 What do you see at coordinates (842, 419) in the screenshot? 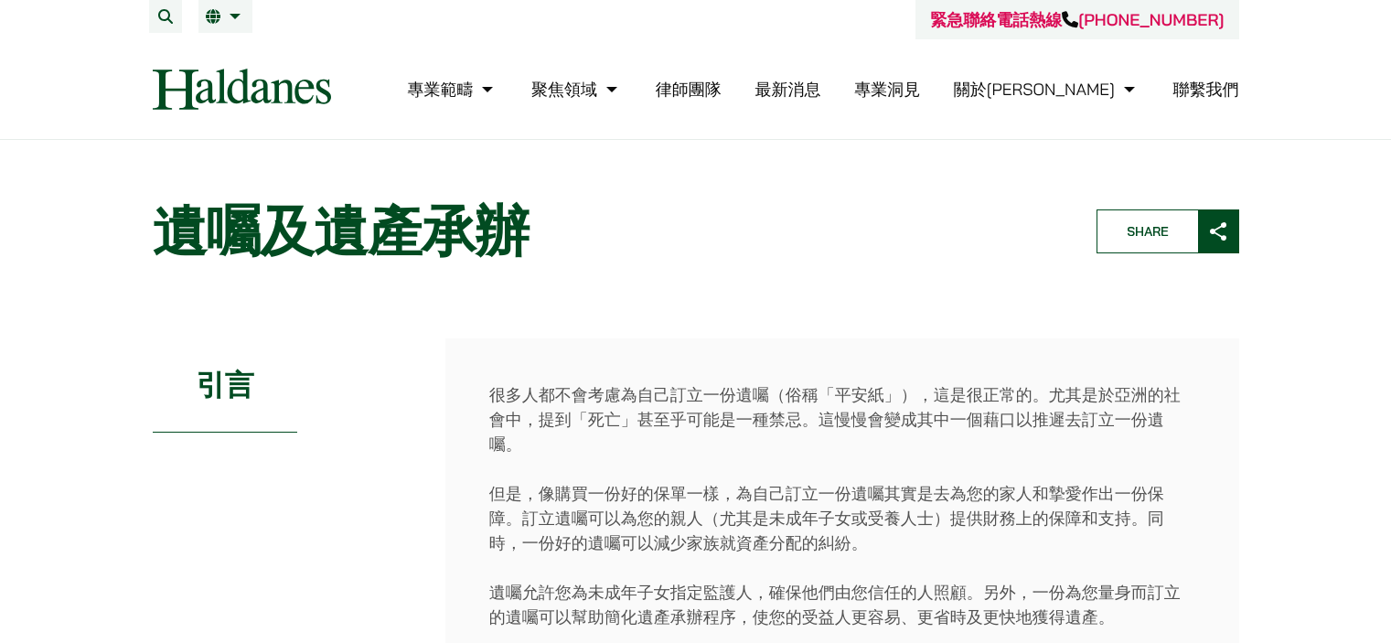
I see `p: 很多人都不會考慮為自己訂立一份遺囑（俗稱「平安紙」），這是很正常的。尤其是於亞洲的社會中，提到「死亡」甚至乎可能是一種禁忌。這慢慢會變成其中一個藉口以推遲去訂立一份遺囑。` at bounding box center [842, 419].